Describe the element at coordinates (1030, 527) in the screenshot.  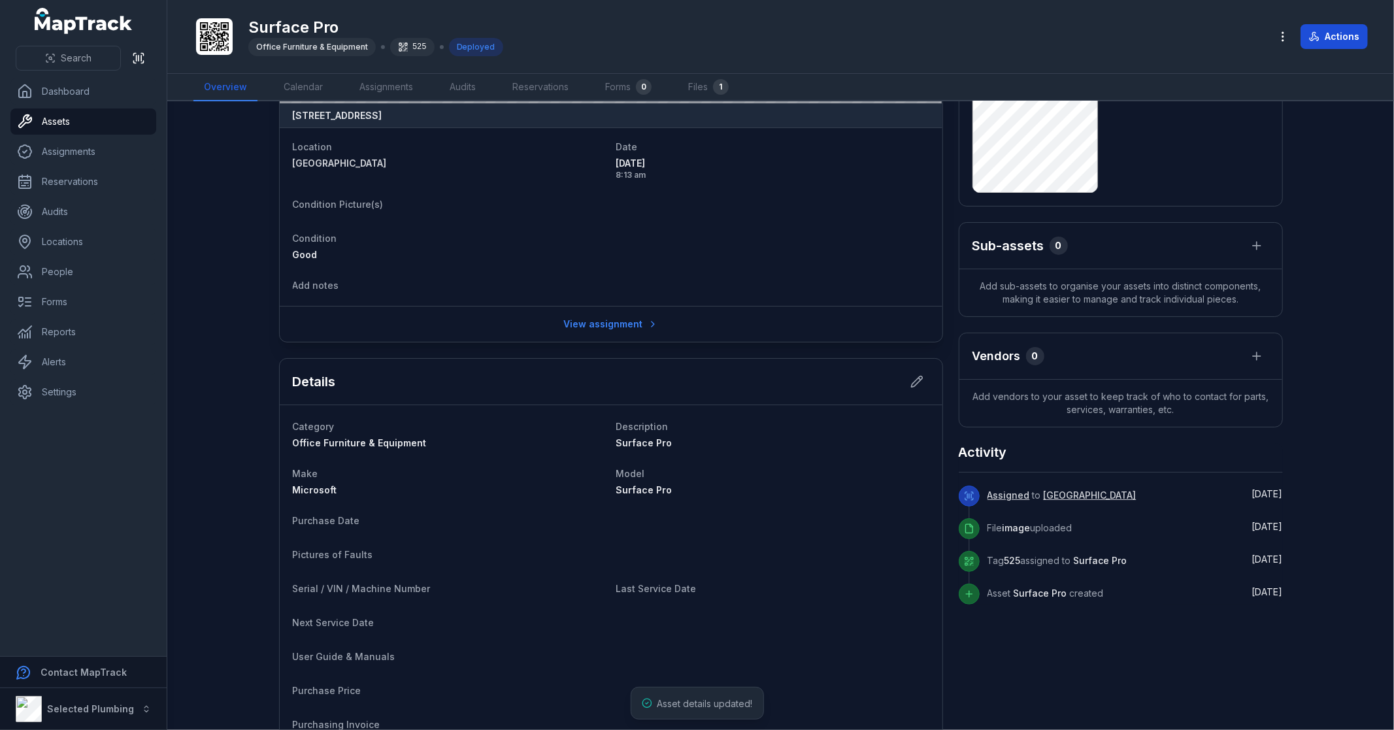
I see `span: File uploaded` at that location.